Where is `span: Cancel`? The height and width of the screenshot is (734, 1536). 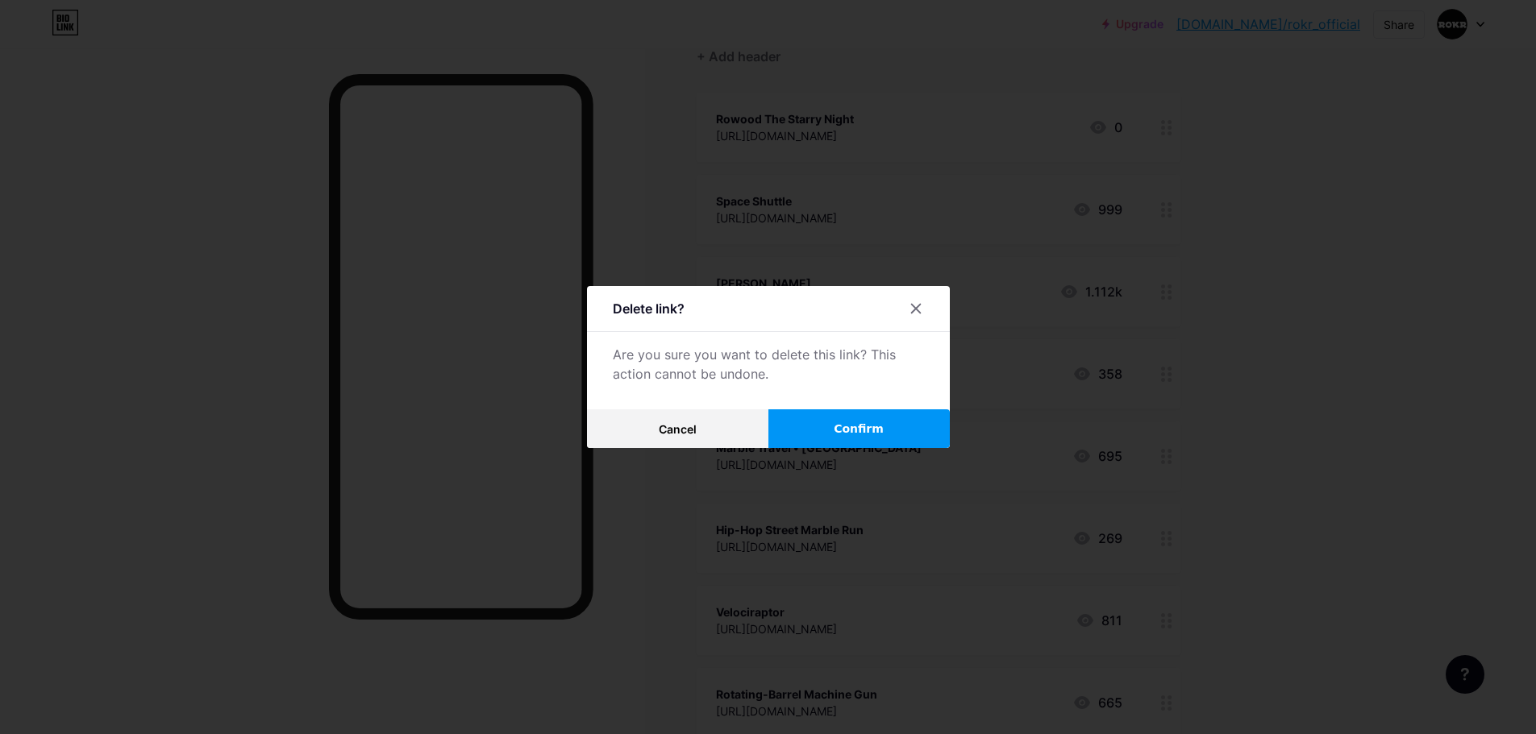 span: Cancel is located at coordinates (677, 429).